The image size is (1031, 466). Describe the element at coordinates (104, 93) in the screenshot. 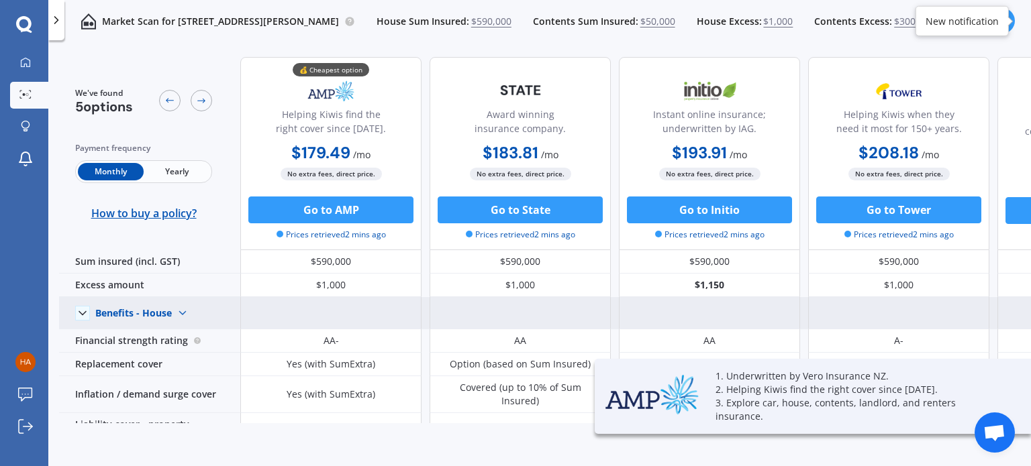

I see `span: We've found` at that location.